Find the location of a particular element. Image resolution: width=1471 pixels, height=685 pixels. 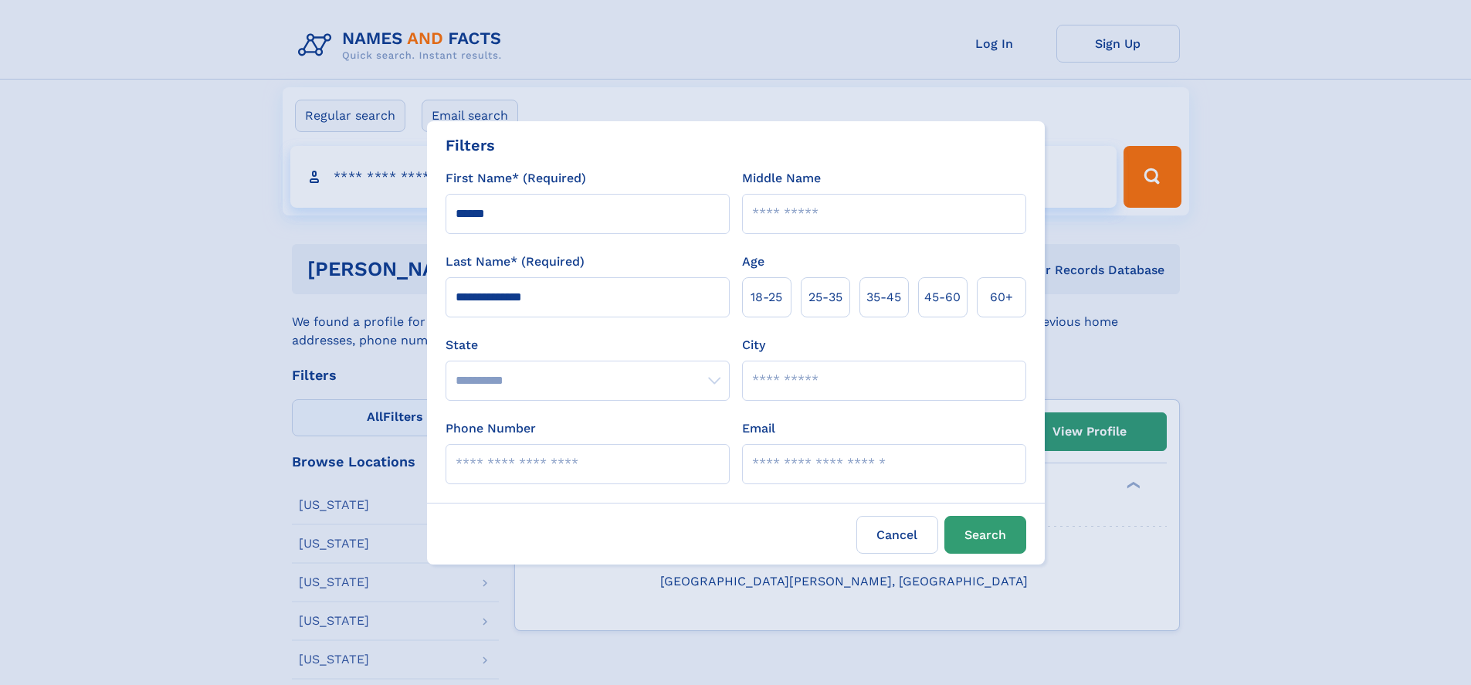

span: 45‑60 is located at coordinates (942, 297).